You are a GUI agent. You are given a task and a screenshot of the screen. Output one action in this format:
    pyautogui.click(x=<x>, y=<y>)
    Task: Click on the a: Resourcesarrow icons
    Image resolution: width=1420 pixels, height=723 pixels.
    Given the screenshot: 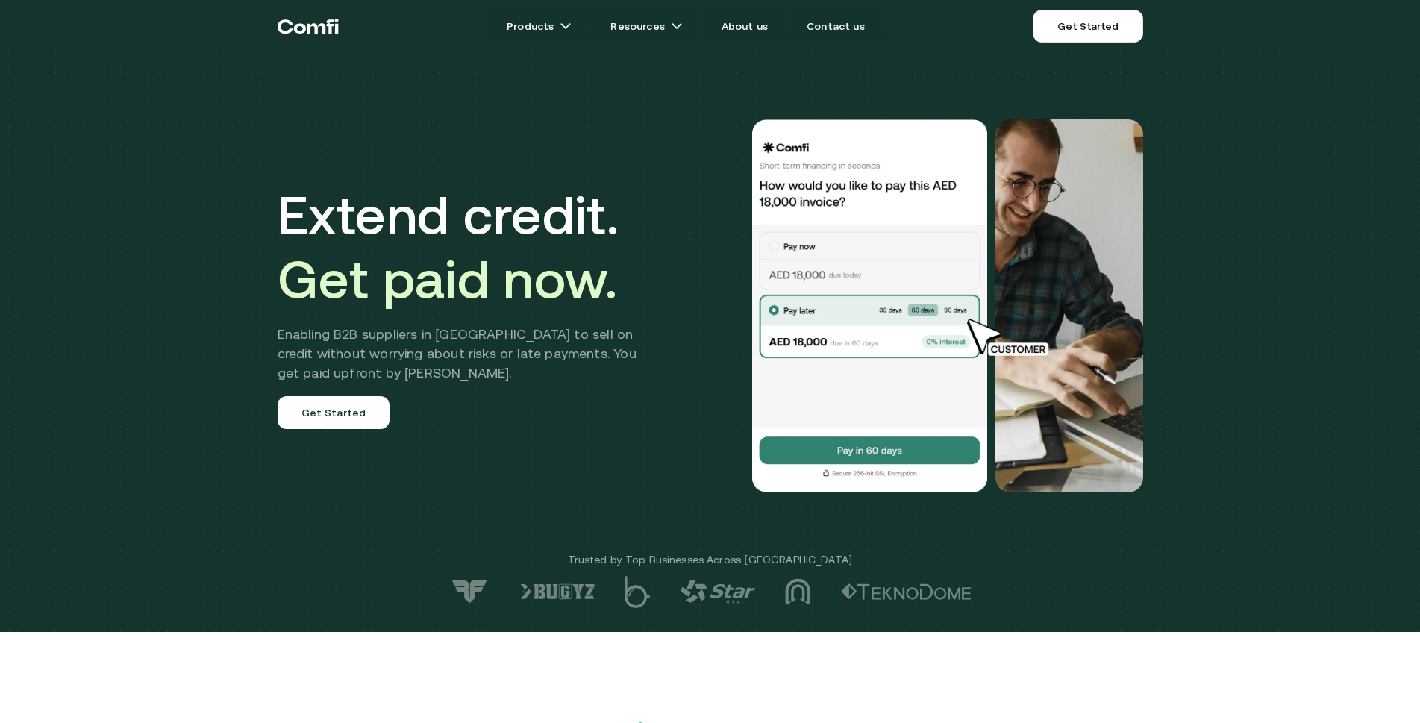 What is the action you would take?
    pyautogui.click(x=646, y=26)
    